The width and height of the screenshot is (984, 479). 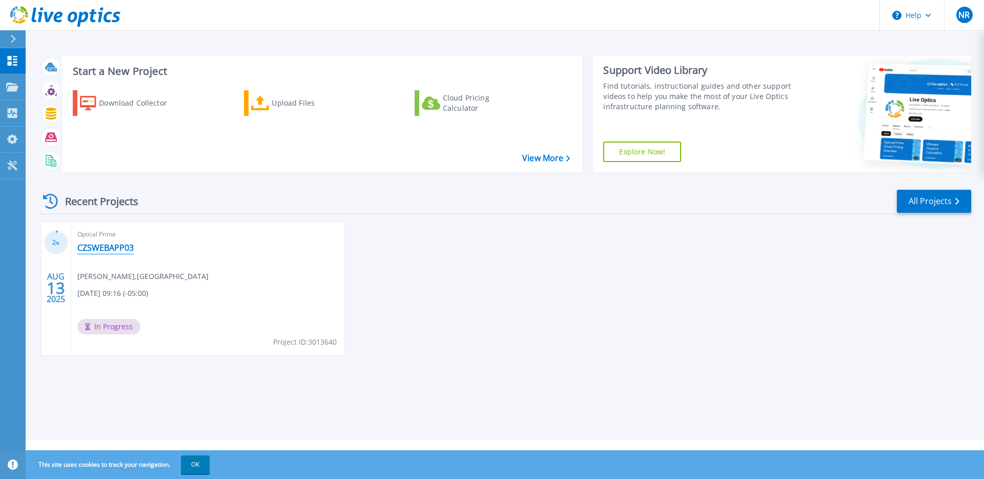 I want to click on span: In Progress, so click(x=109, y=326).